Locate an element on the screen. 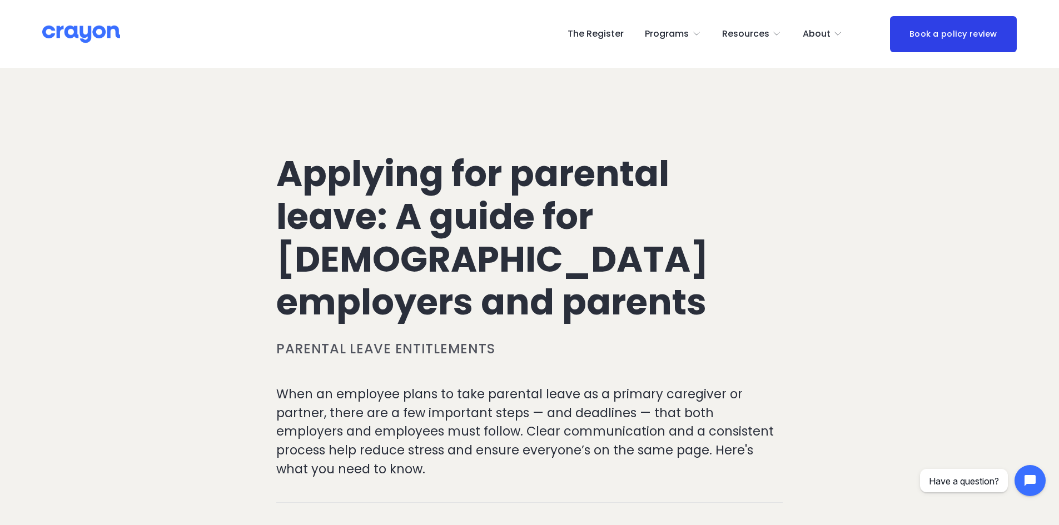 Image resolution: width=1059 pixels, height=525 pixels. a: The Register is located at coordinates (595, 34).